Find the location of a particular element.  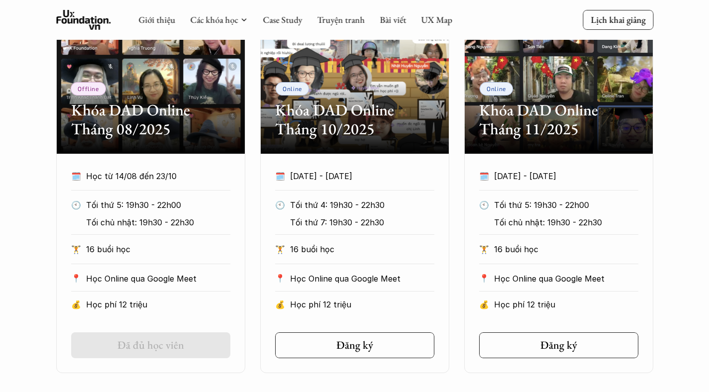

p: Tối thứ 4: 19h30 - 22h30 is located at coordinates (359, 205).